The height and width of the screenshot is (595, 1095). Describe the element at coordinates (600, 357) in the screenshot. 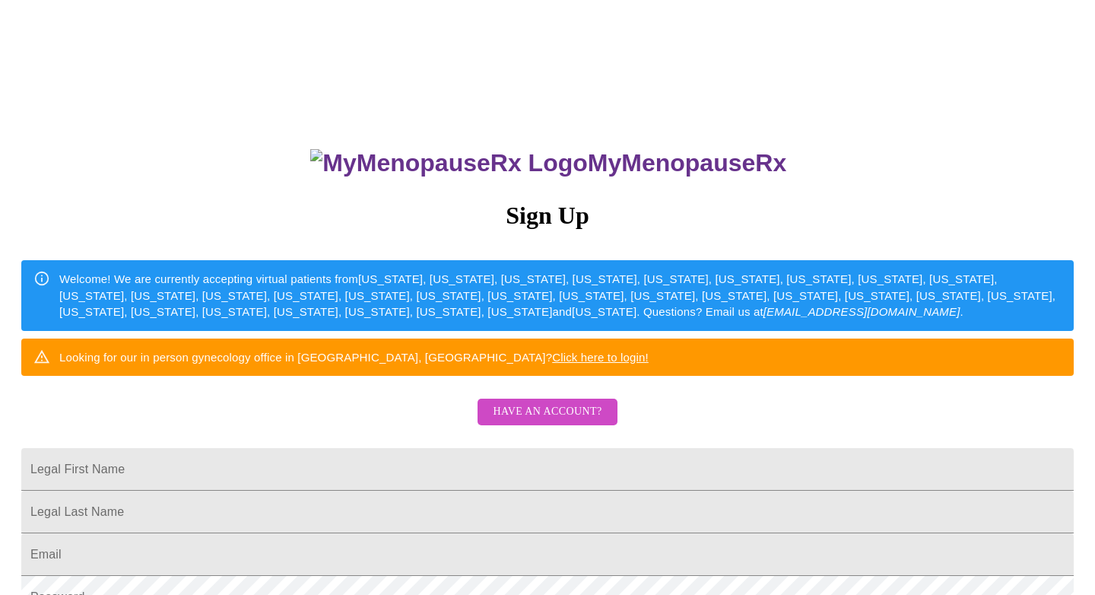

I see `a: Click here to login!` at that location.